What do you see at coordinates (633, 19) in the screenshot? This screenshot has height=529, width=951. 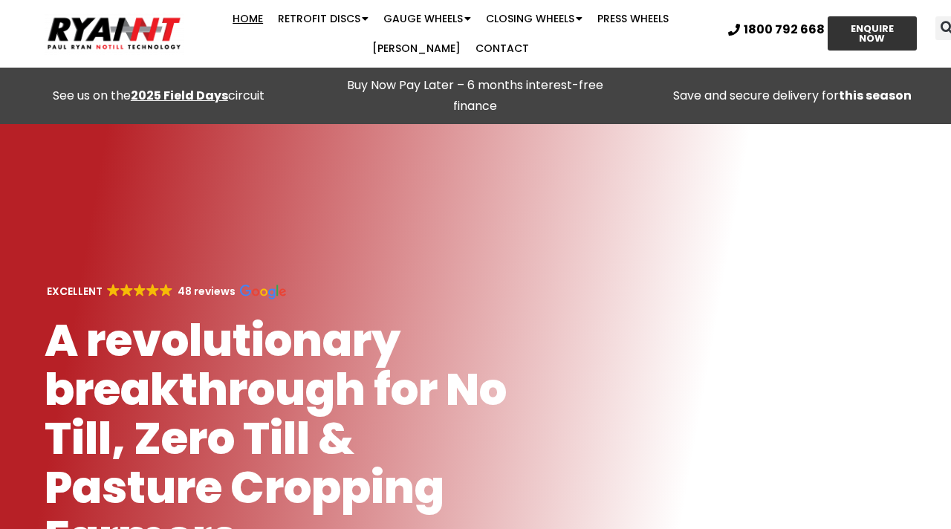 I see `a: Press Wheels` at bounding box center [633, 19].